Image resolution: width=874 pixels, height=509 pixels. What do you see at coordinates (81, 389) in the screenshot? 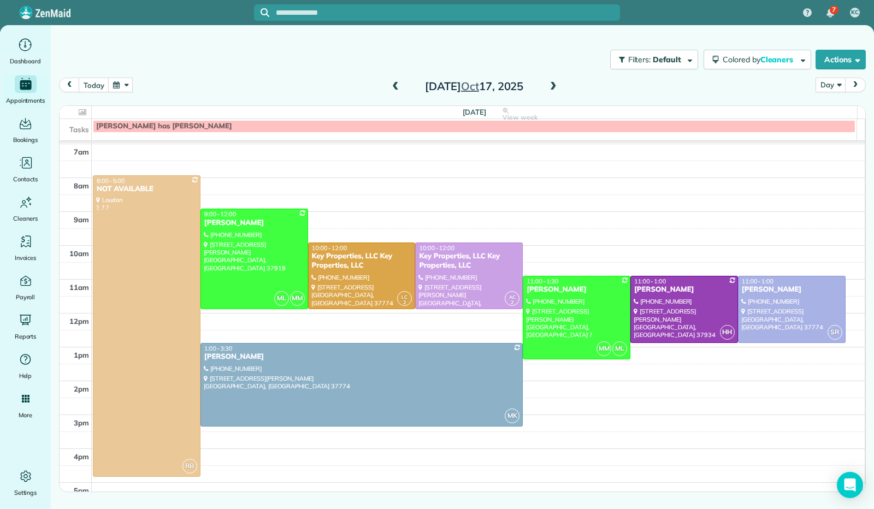
I see `span: 2pm` at bounding box center [81, 389].